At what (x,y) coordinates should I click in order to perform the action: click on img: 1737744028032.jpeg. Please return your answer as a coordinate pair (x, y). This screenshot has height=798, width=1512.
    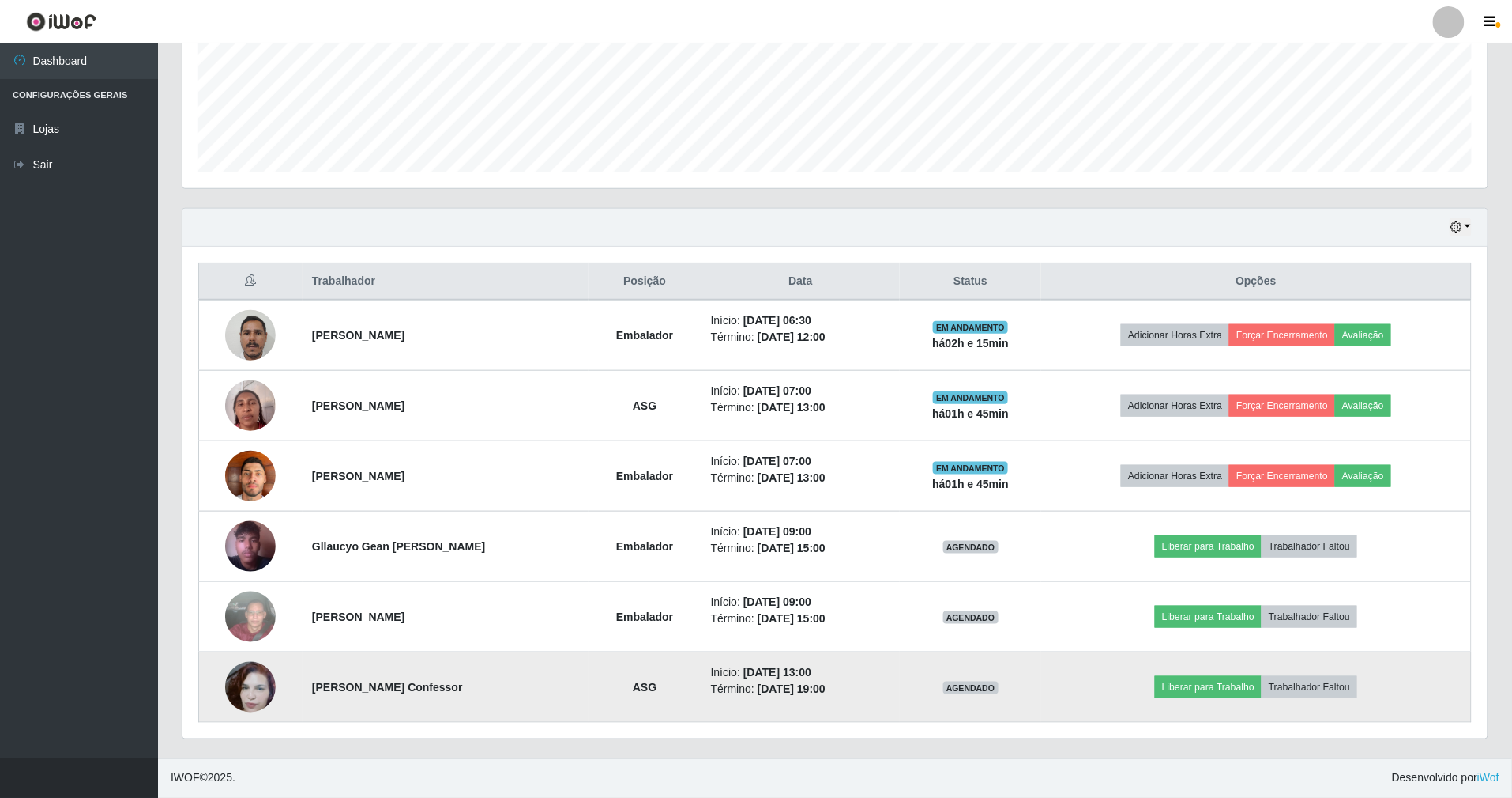
    Looking at the image, I should click on (251, 404).